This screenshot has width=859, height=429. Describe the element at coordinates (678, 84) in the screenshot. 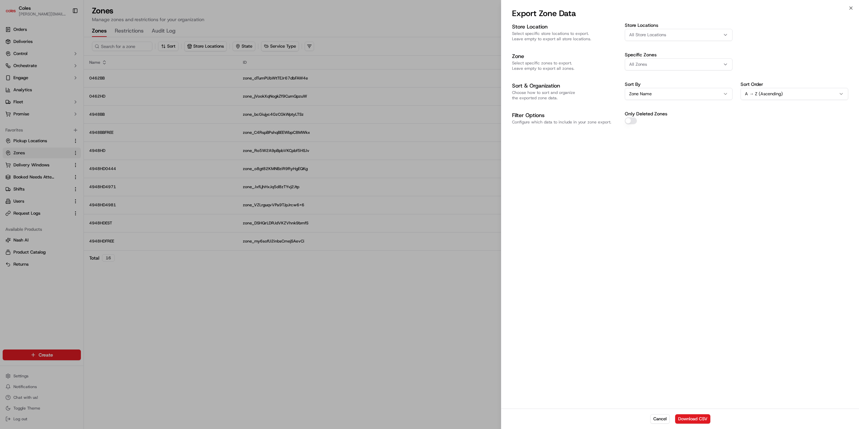

I see `label: Sort By` at that location.